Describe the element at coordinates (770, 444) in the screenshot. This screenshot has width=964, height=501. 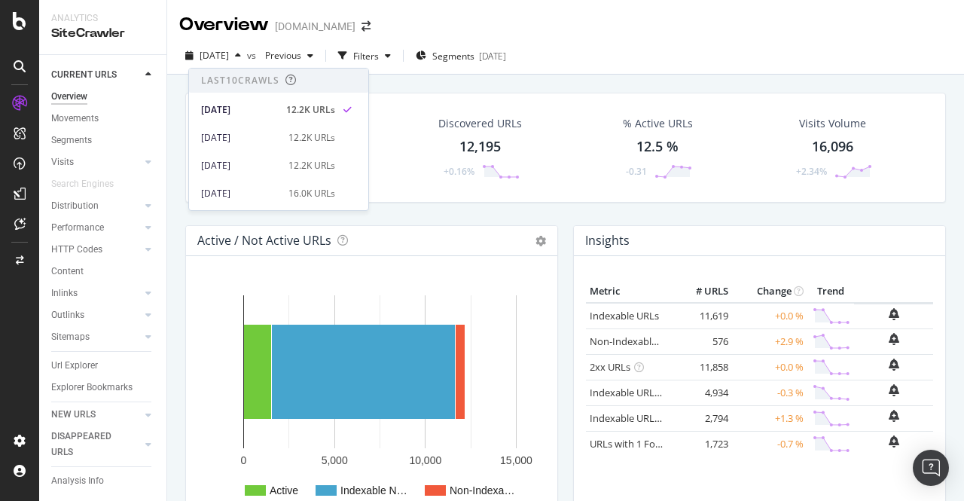
I see `td: -0.7 %` at that location.